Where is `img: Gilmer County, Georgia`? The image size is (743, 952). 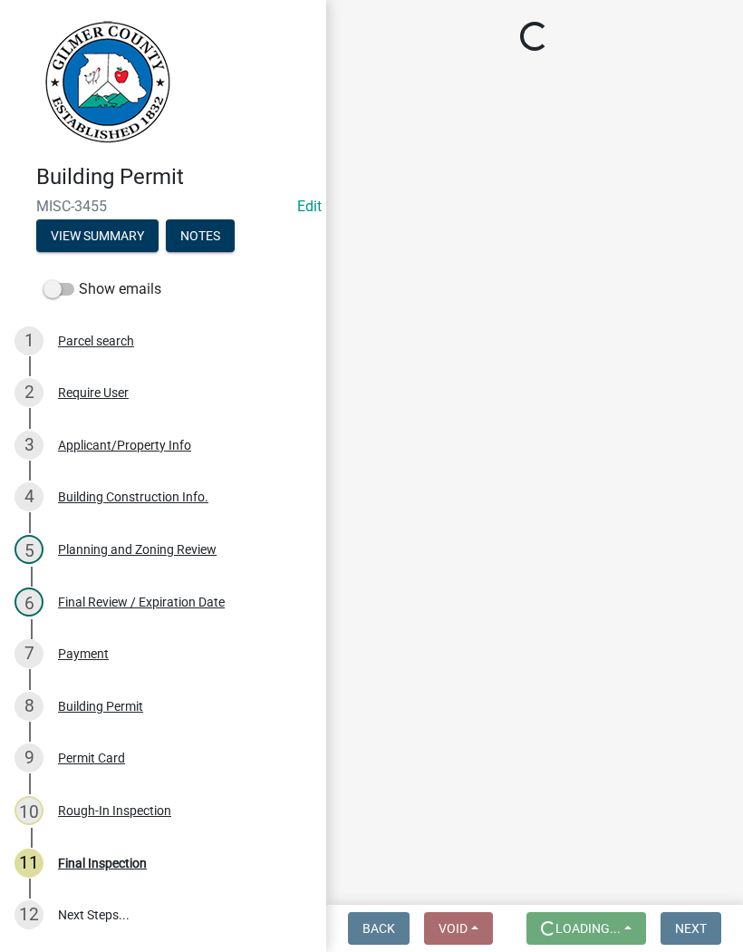
img: Gilmer County, Georgia is located at coordinates (104, 82).